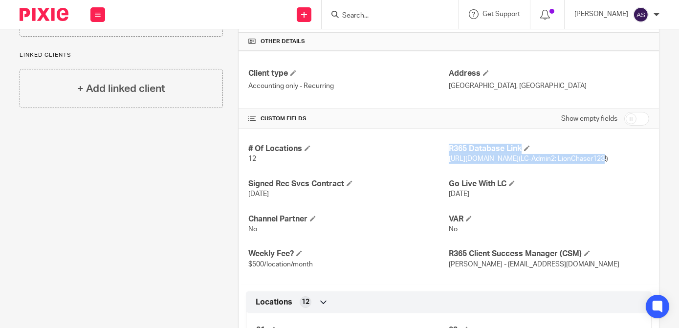  What do you see at coordinates (274, 302) in the screenshot?
I see `span: Locations` at bounding box center [274, 302].